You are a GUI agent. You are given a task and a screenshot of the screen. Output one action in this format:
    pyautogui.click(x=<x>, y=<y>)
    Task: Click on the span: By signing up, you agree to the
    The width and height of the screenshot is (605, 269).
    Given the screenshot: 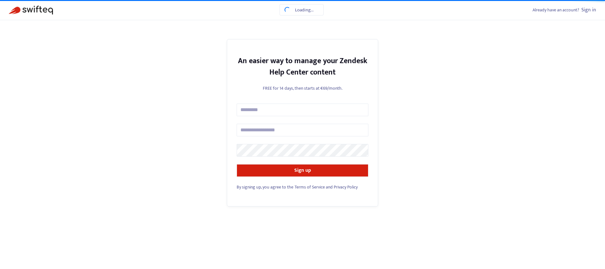 What is the action you would take?
    pyautogui.click(x=265, y=187)
    